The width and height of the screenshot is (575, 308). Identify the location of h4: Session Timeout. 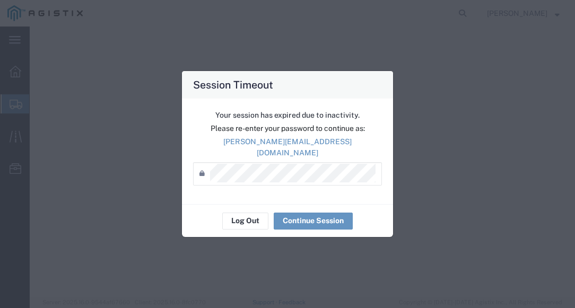
(233, 84).